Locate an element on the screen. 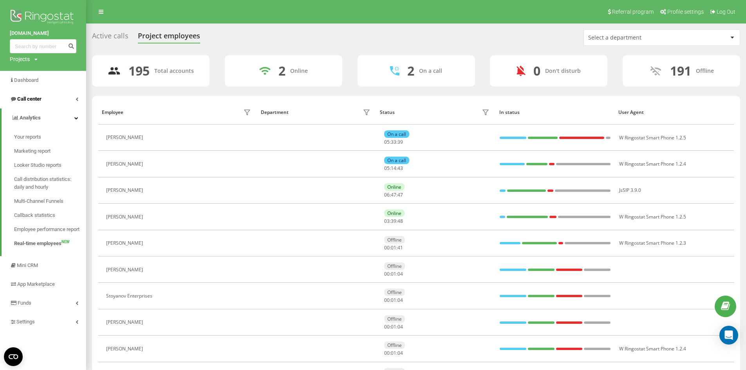 This screenshot has width=746, height=370. span: Call distribution statistics: daily and hourly is located at coordinates (48, 183).